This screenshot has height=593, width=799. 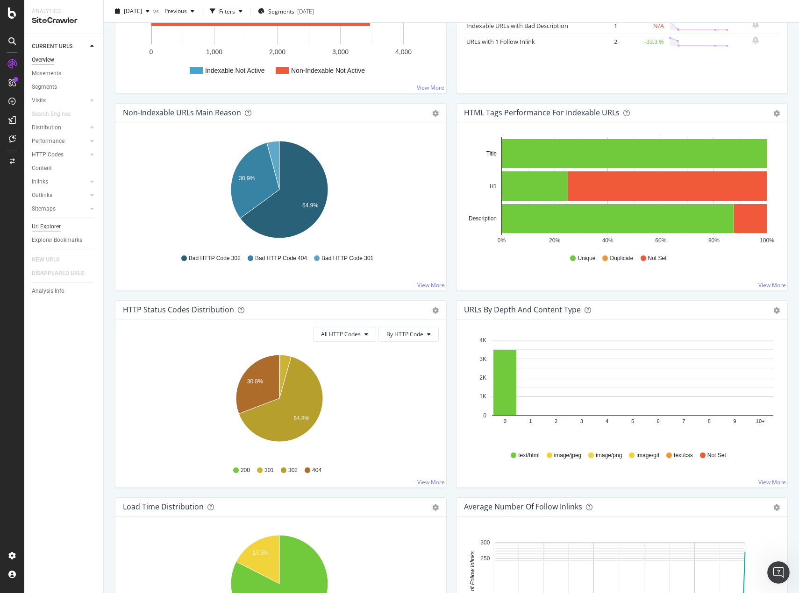 I want to click on a: Analysis Info, so click(x=64, y=291).